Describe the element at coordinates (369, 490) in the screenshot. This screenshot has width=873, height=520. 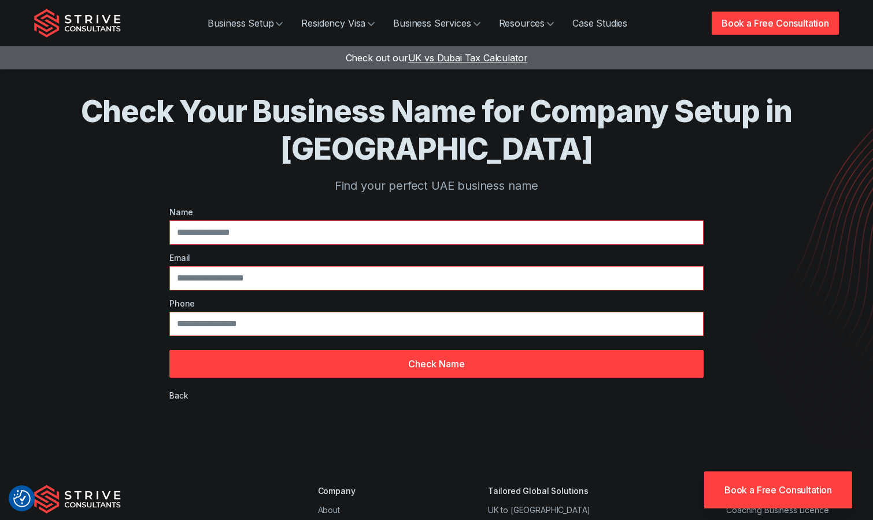
I see `div: Company` at that location.